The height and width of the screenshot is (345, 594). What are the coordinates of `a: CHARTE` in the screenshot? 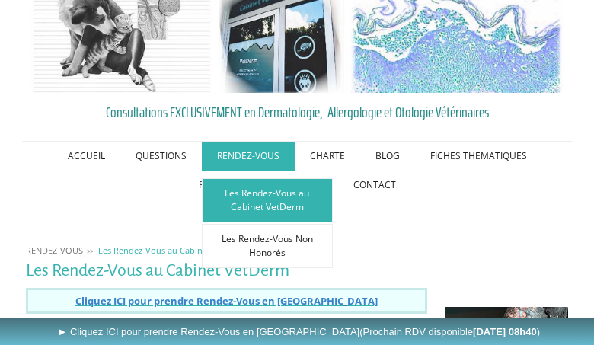 It's located at (328, 156).